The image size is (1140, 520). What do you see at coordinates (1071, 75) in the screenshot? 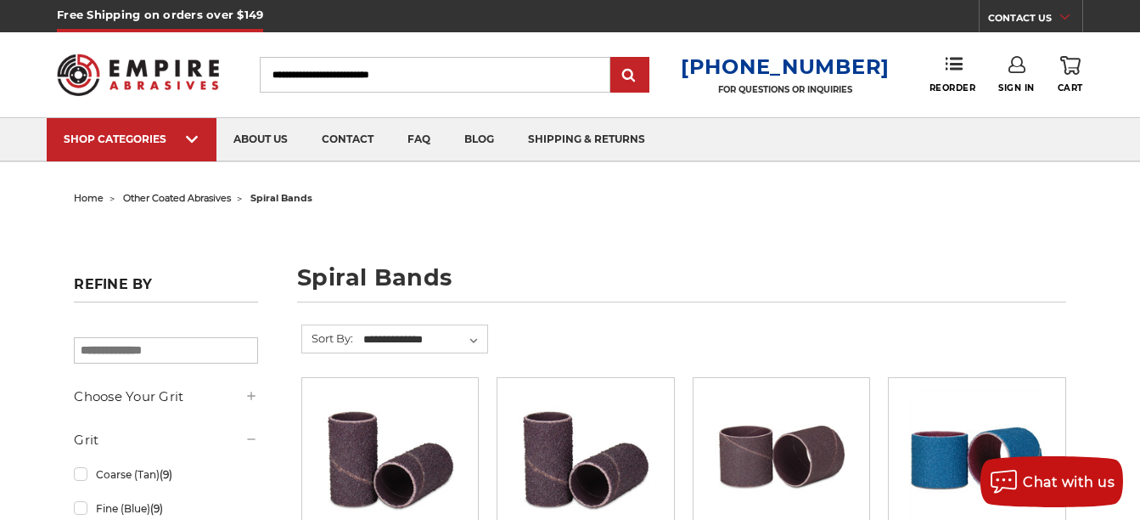
I see `a: Cart` at bounding box center [1071, 75].